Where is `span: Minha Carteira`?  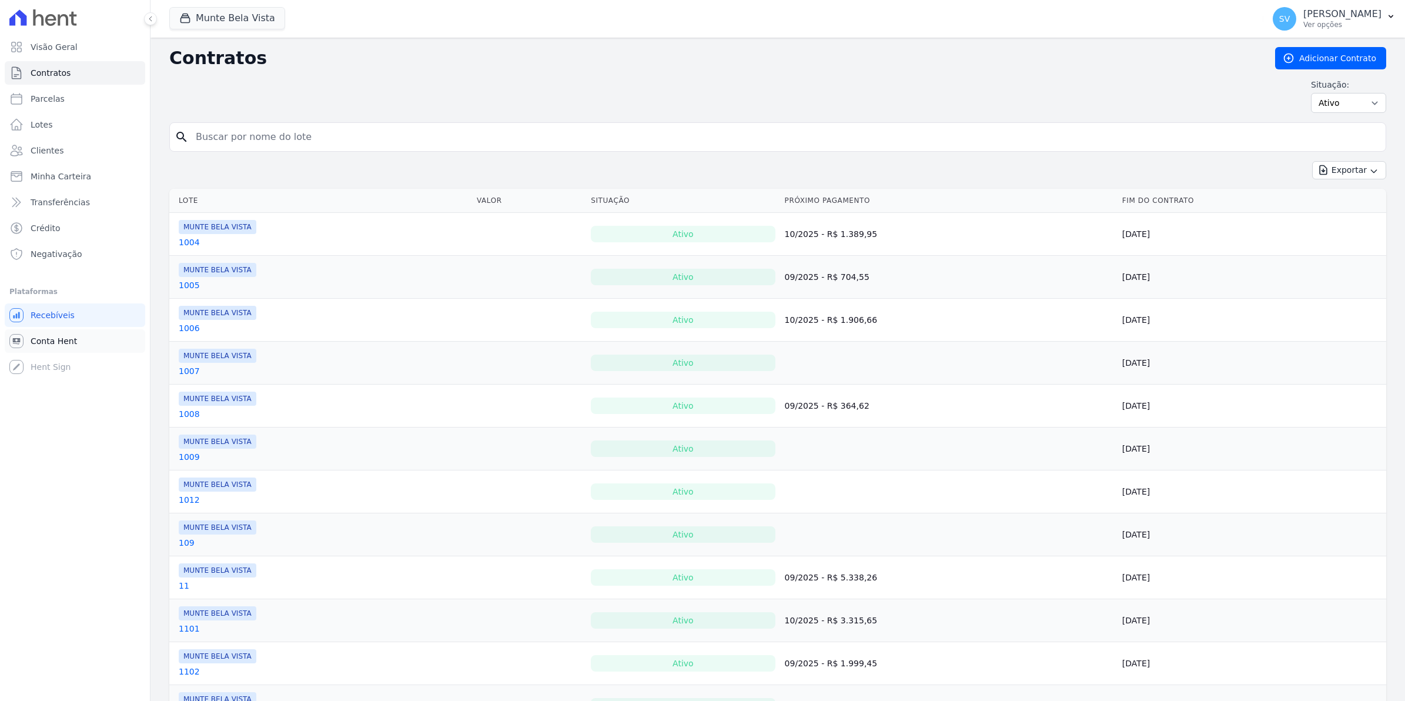 span: Minha Carteira is located at coordinates (61, 176).